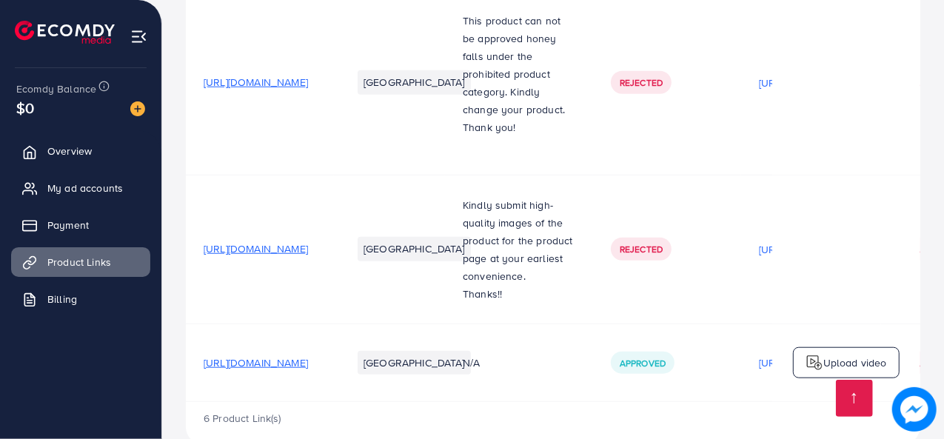 This screenshot has width=944, height=439. Describe the element at coordinates (242, 418) in the screenshot. I see `span: 6 Product Link(s)` at that location.